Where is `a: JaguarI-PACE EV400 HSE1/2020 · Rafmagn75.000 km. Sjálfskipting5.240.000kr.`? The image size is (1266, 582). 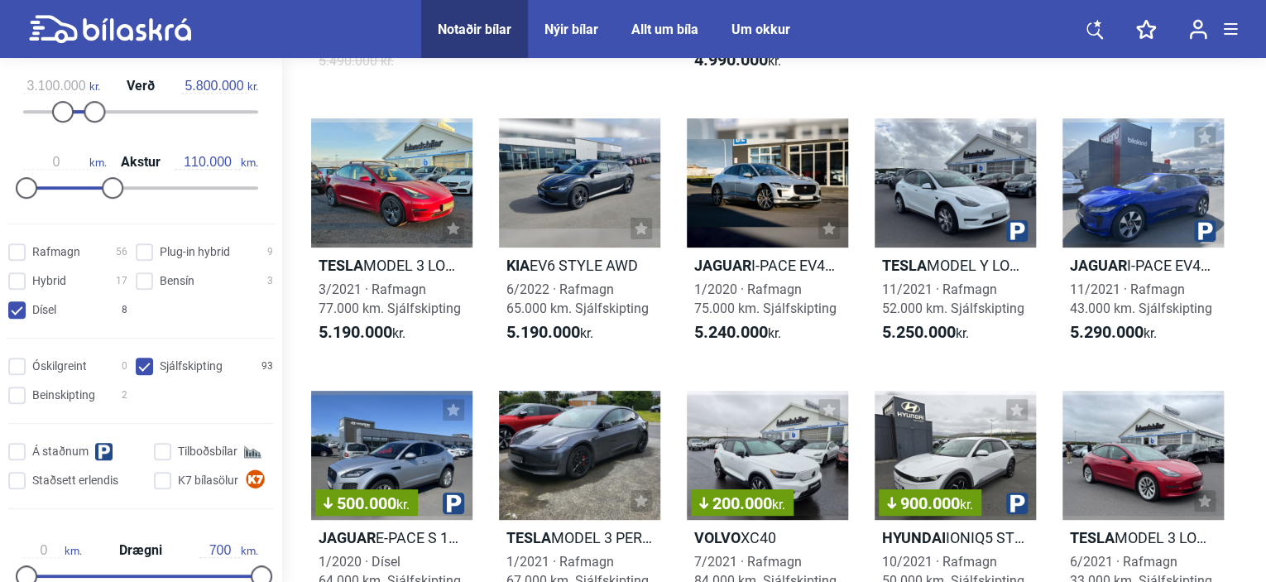 a: JaguarI-PACE EV400 HSE1/2020 · Rafmagn75.000 km. Sjálfskipting5.240.000kr. is located at coordinates (767, 237).